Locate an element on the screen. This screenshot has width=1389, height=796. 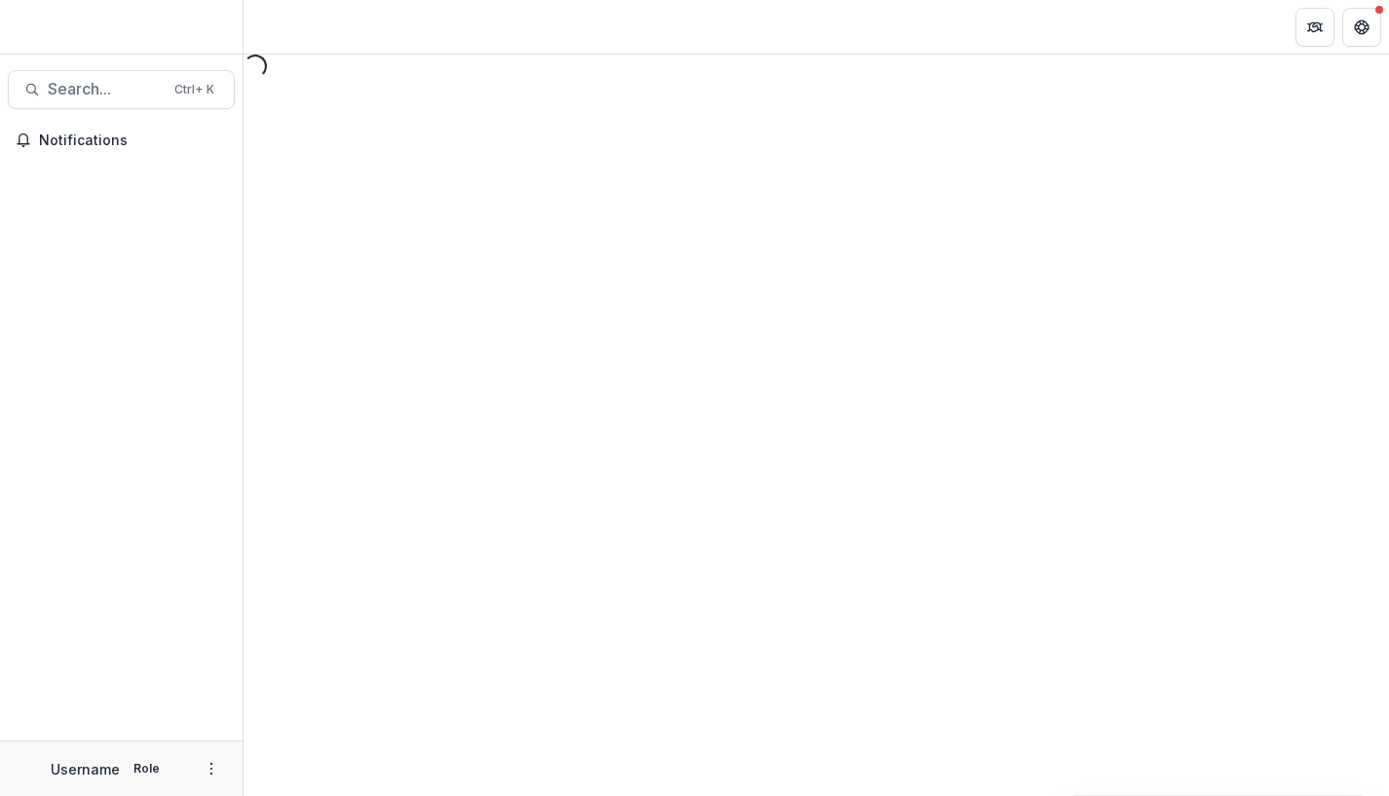
button: Get Help is located at coordinates (1362, 27).